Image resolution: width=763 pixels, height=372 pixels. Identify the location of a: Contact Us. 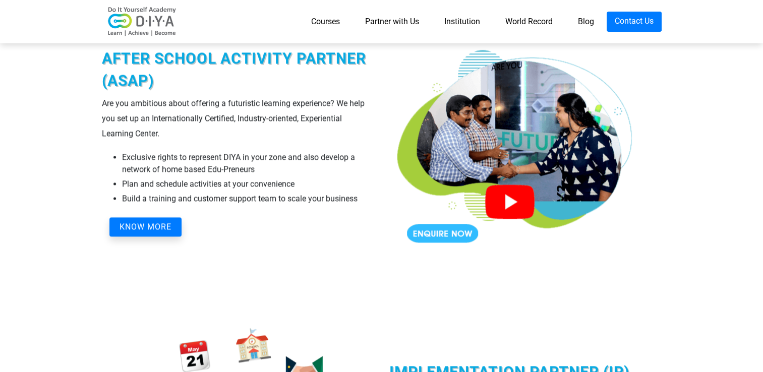
(634, 22).